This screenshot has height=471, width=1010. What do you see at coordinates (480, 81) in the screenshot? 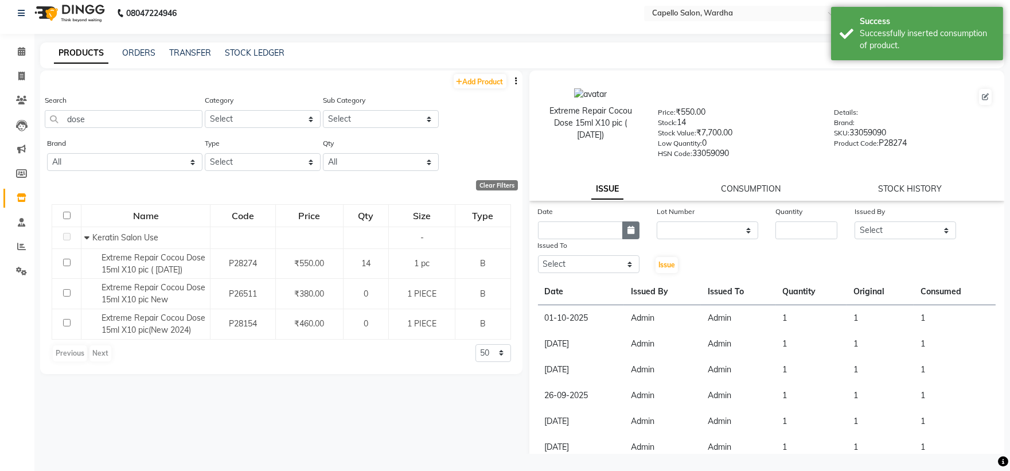
I see `a: Add Product` at bounding box center [480, 81].